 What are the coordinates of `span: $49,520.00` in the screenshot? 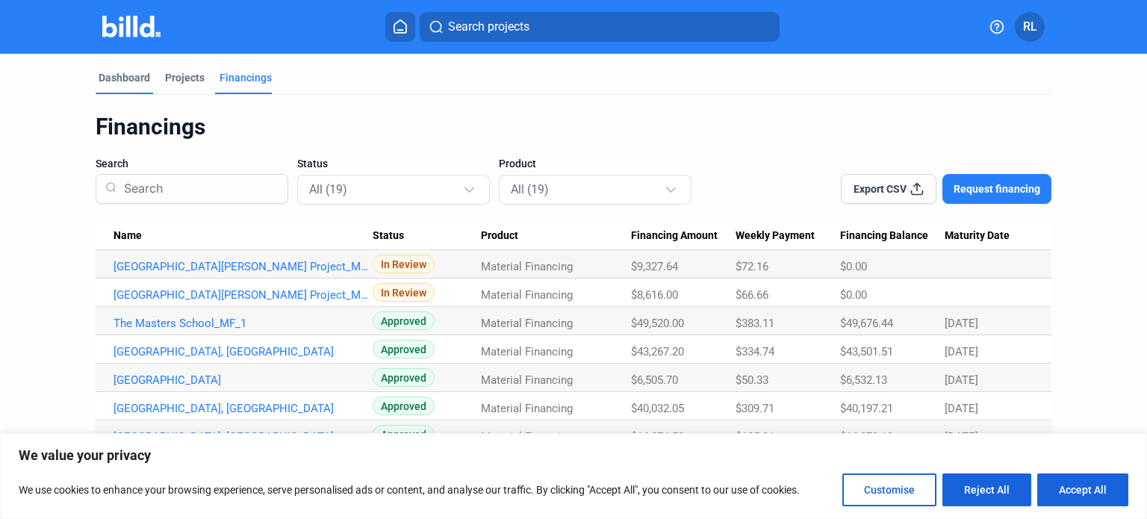 It's located at (657, 323).